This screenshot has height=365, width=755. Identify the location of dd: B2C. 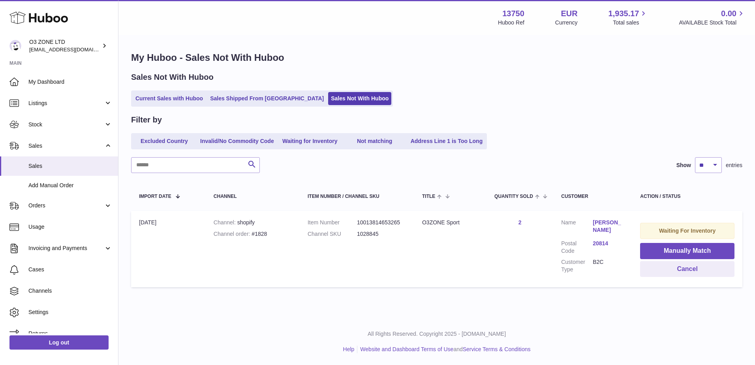
(609, 266).